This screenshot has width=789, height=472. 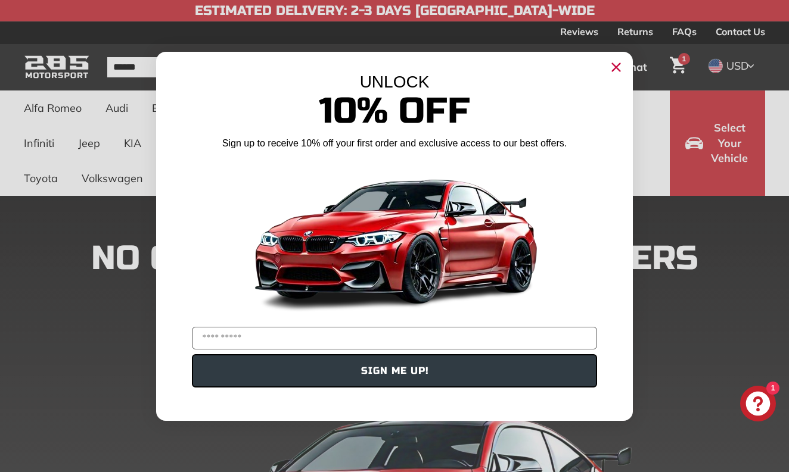 What do you see at coordinates (394, 143) in the screenshot?
I see `span: Sign up to receive 10% off your first order and exclusive access to our best offers.` at bounding box center [394, 143].